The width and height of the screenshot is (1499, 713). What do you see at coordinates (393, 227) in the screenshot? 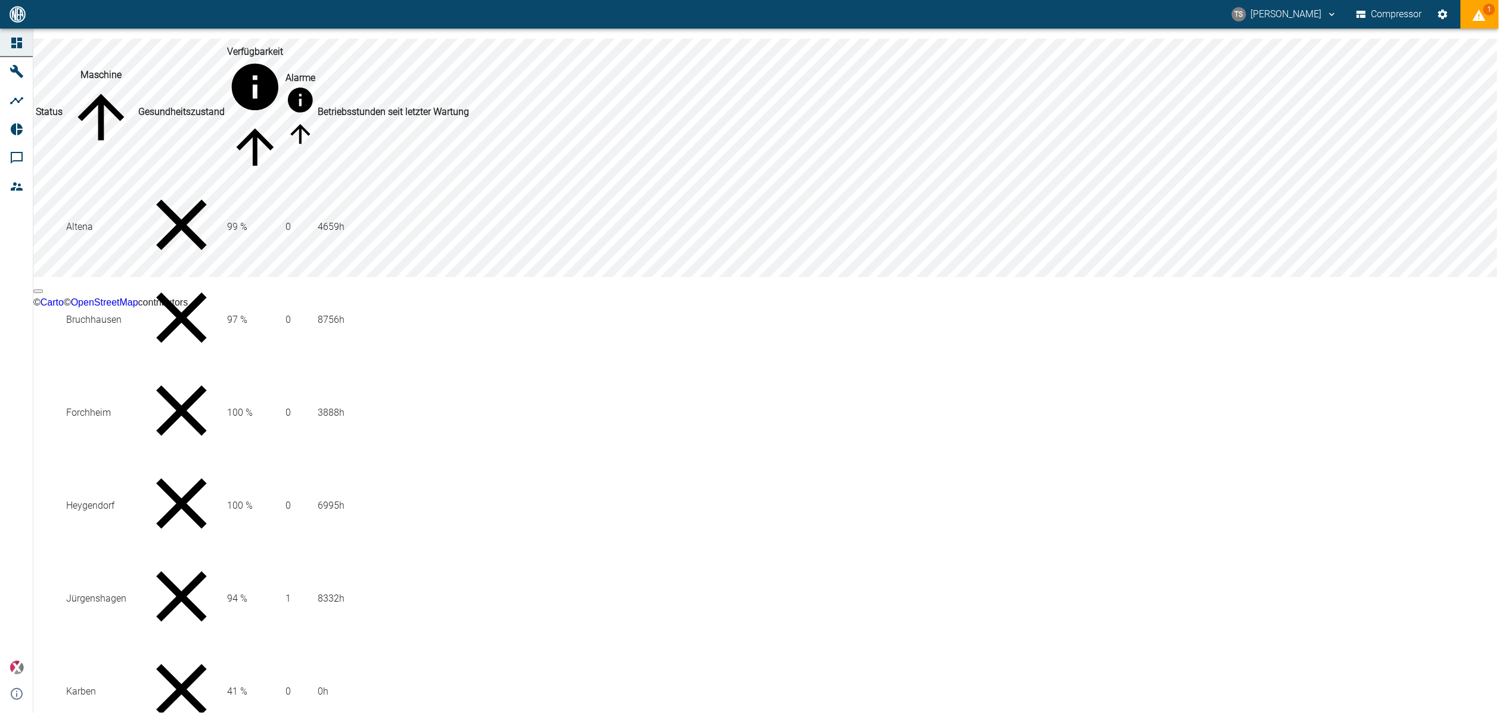
I see `div: 4659 h` at bounding box center [393, 227].